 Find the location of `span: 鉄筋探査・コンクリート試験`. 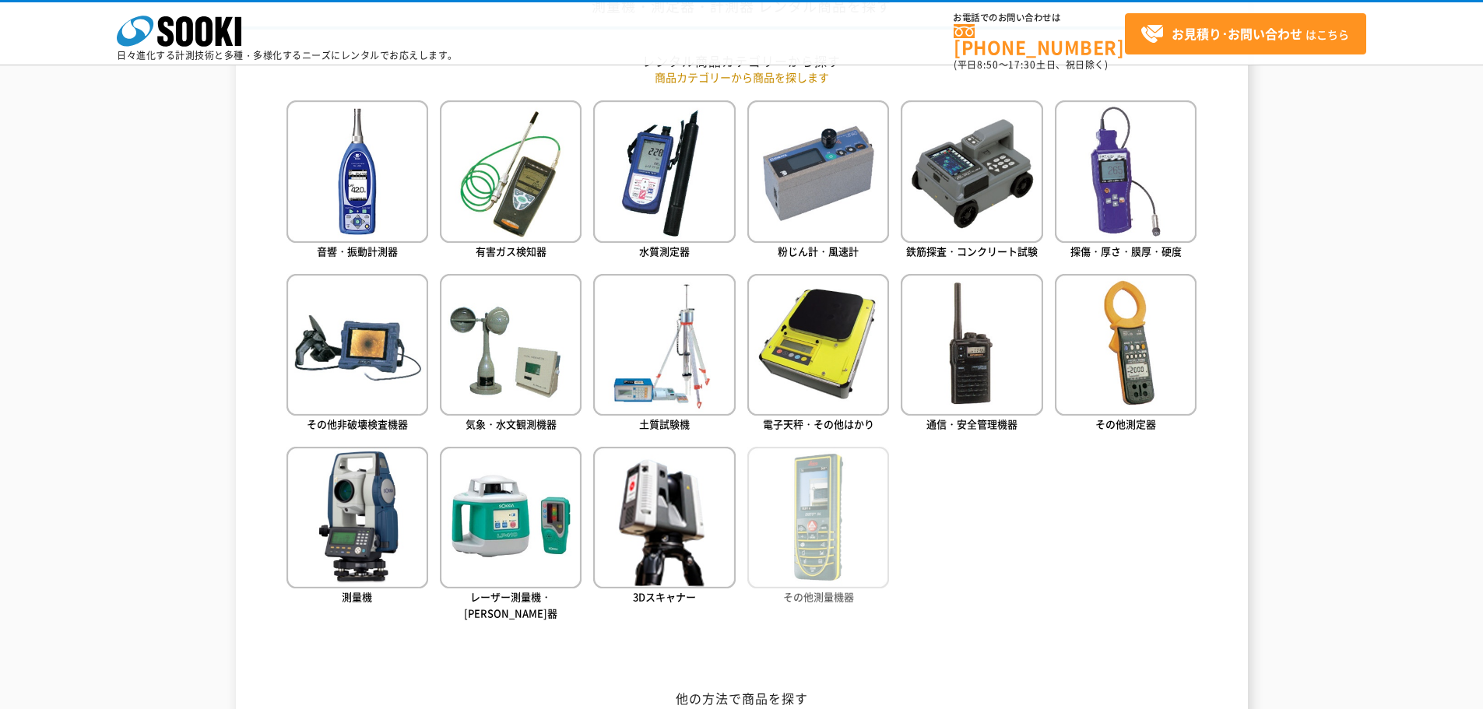

span: 鉄筋探査・コンクリート試験 is located at coordinates (971, 251).